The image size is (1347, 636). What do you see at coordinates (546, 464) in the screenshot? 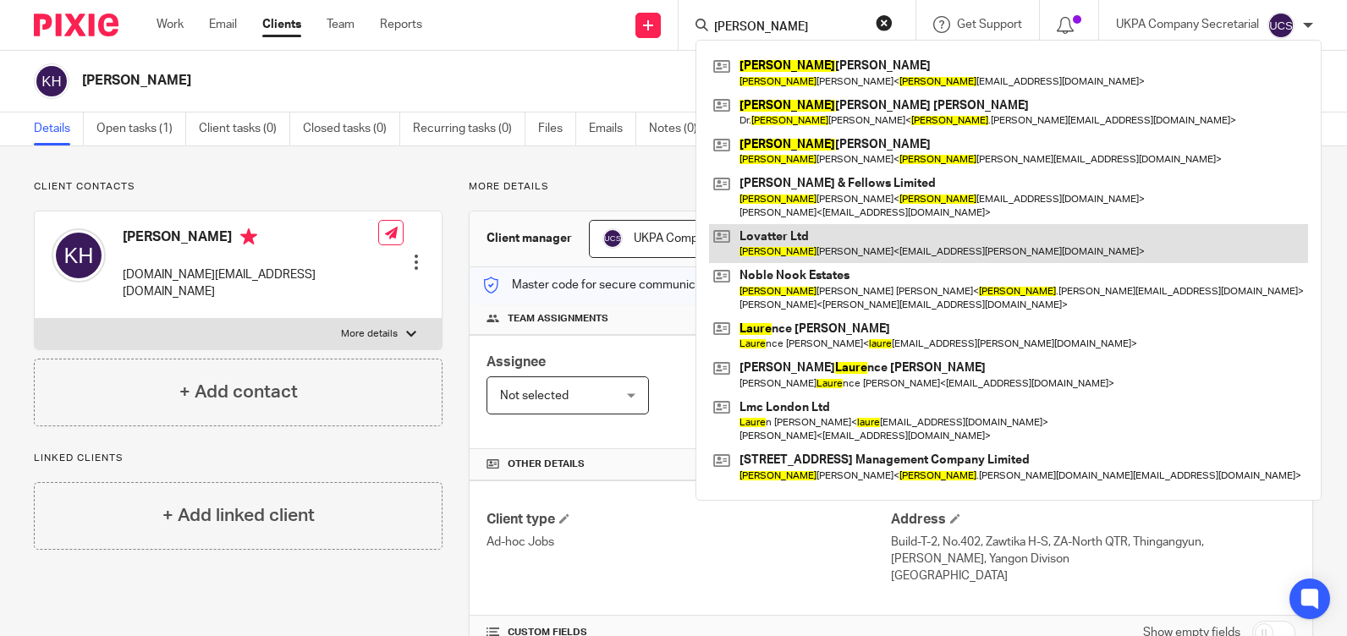
I see `span: Other details` at bounding box center [546, 464].